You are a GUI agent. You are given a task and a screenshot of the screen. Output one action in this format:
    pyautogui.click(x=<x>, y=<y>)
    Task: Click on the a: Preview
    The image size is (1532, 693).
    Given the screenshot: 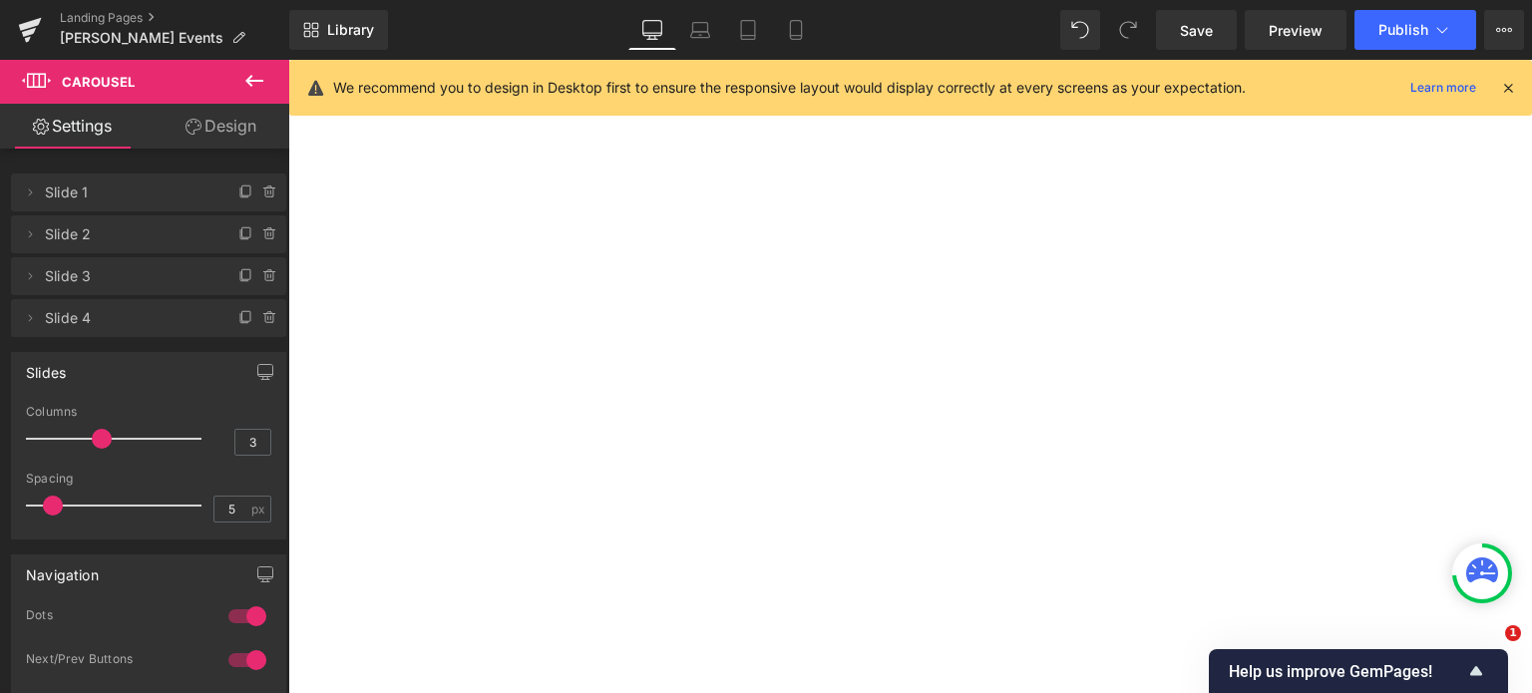 What is the action you would take?
    pyautogui.click(x=1295, y=30)
    